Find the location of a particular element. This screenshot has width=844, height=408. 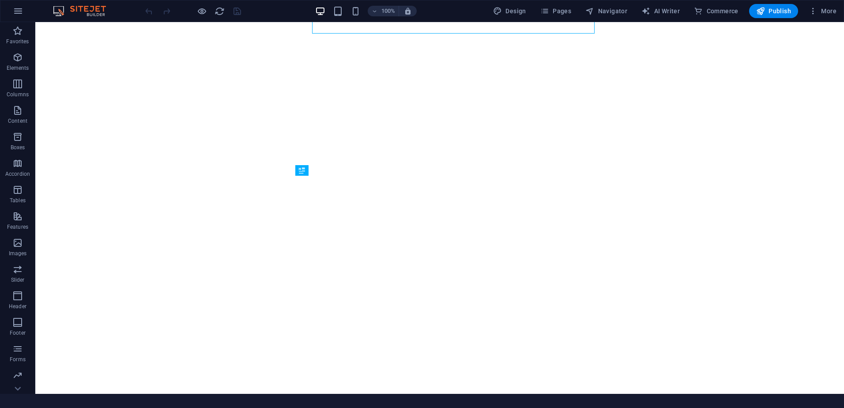

button: Publish is located at coordinates (774, 11).